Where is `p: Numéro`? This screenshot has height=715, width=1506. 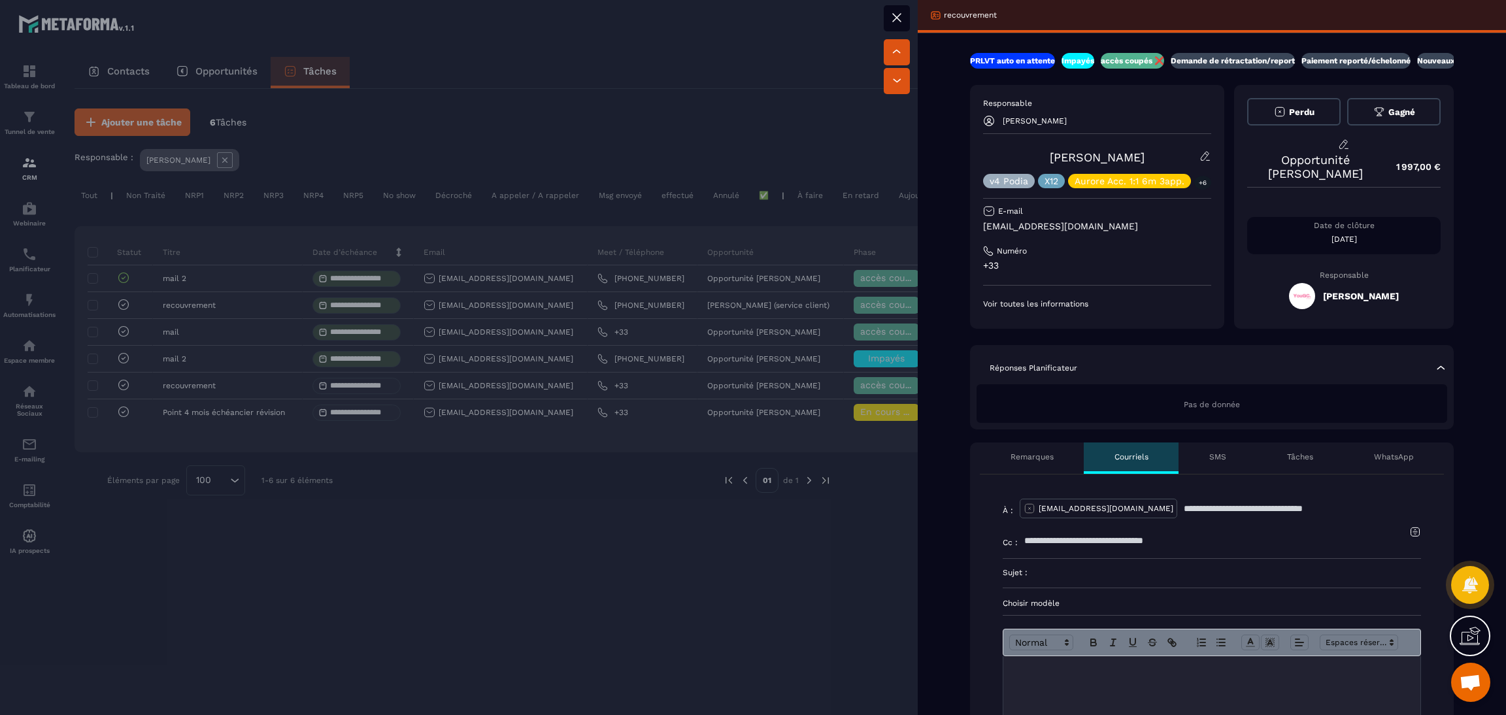
p: Numéro is located at coordinates (1012, 251).